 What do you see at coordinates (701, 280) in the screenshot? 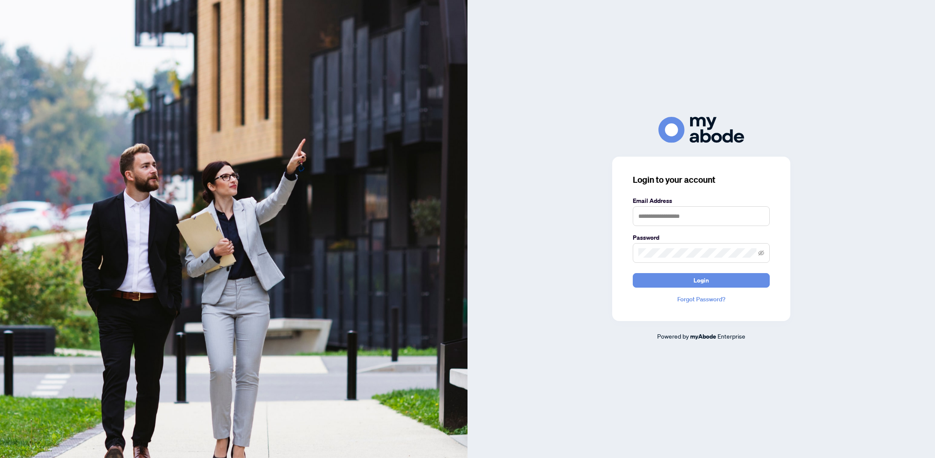
I see `button: Login` at bounding box center [701, 280].